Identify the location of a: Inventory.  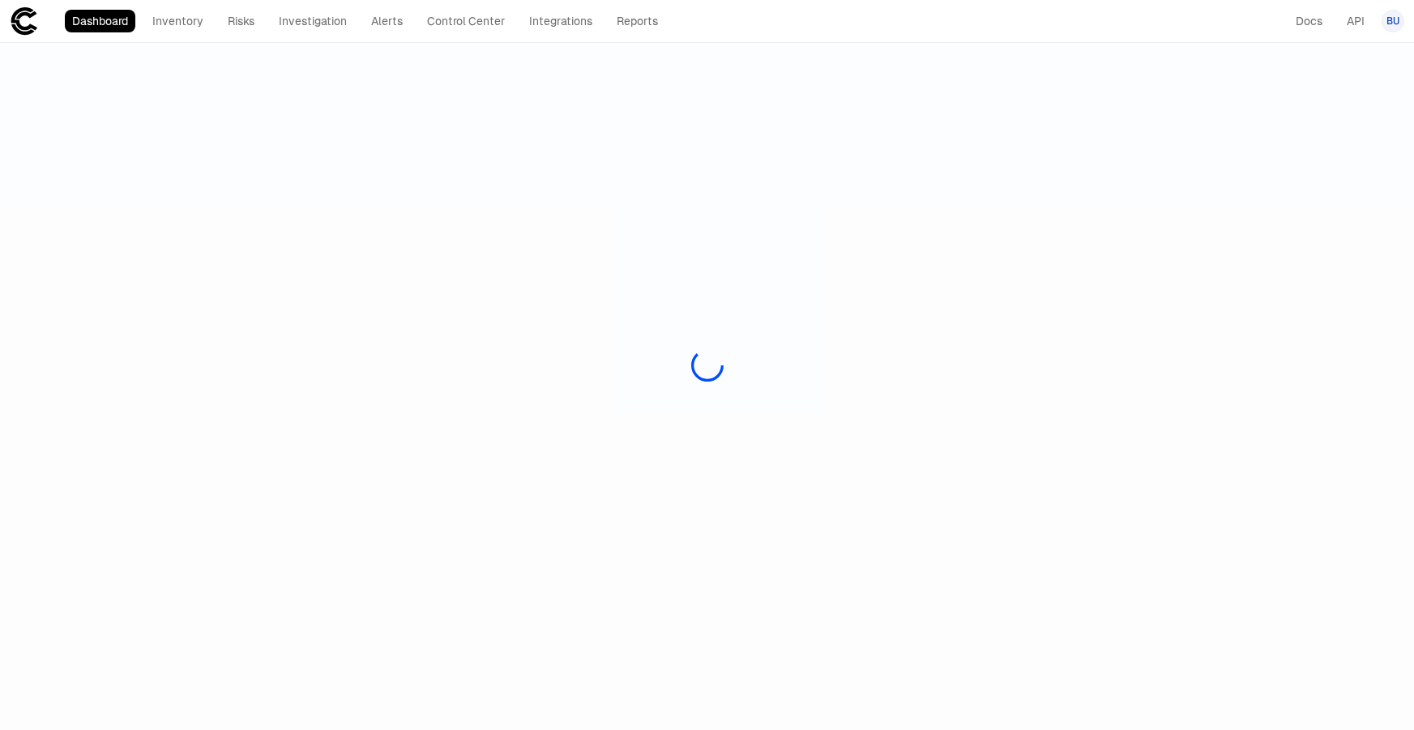
(178, 21).